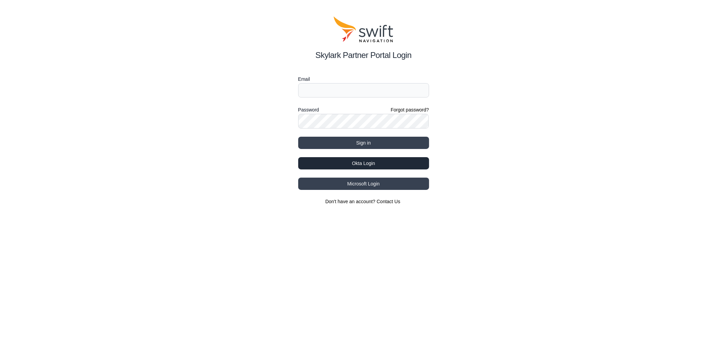 The height and width of the screenshot is (345, 727). I want to click on button: Microsoft Login, so click(364, 184).